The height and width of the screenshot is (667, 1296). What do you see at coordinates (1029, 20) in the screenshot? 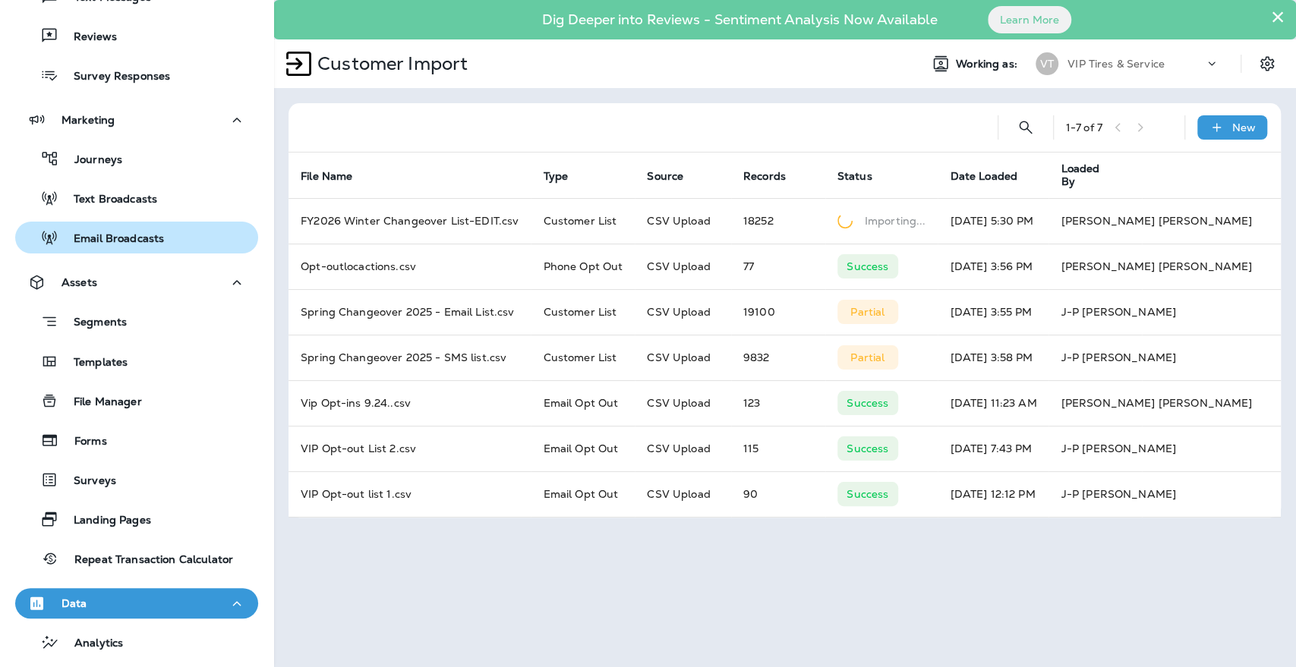
I see `button: Learn More` at bounding box center [1029, 20].